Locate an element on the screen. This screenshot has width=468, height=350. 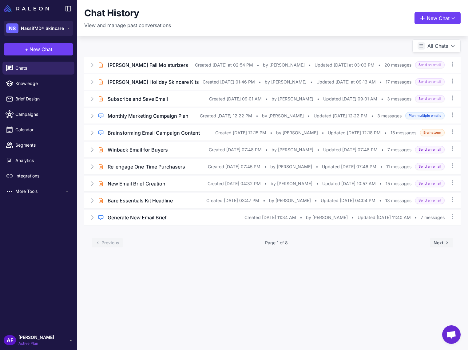
span: Brainstorm is located at coordinates (433, 132).